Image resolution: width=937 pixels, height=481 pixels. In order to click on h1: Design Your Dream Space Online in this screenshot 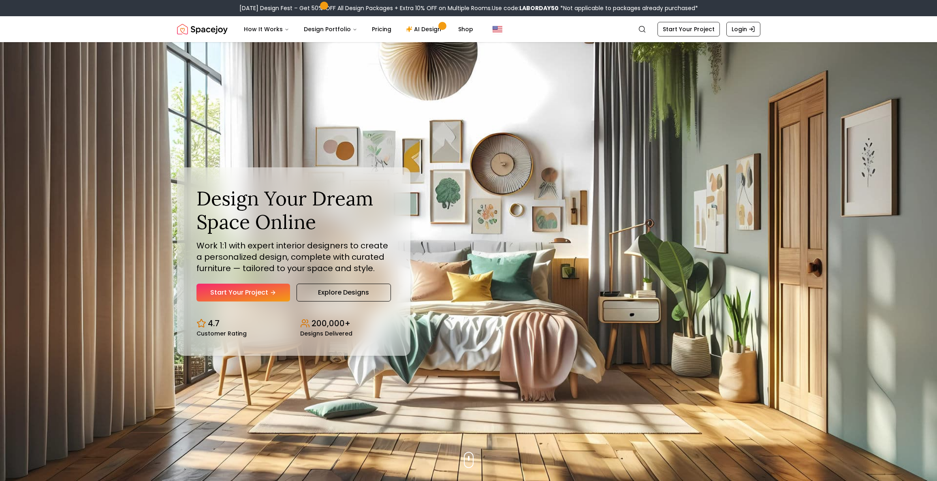, I will do `click(294, 210)`.